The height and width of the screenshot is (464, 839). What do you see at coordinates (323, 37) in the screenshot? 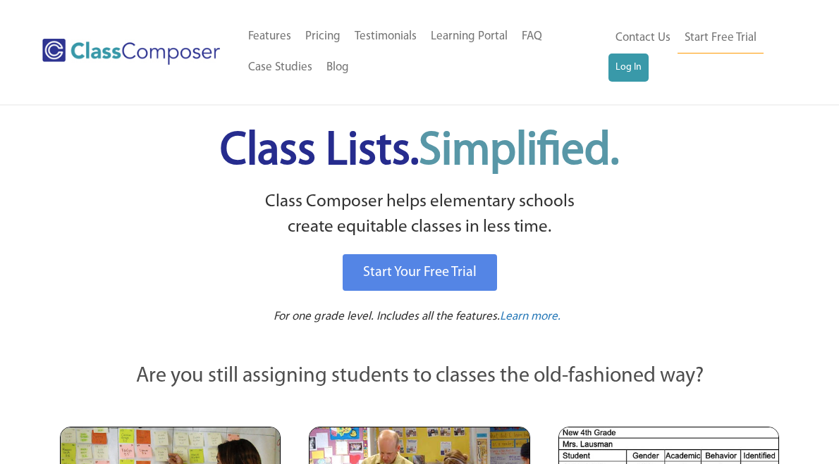
I see `a: Pricing` at bounding box center [323, 37].